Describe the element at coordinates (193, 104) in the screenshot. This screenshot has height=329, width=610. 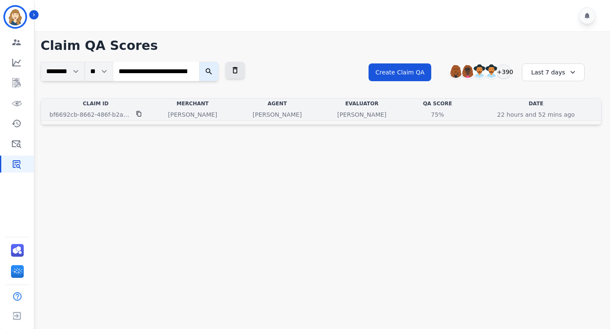
I see `div: Merchant` at that location.